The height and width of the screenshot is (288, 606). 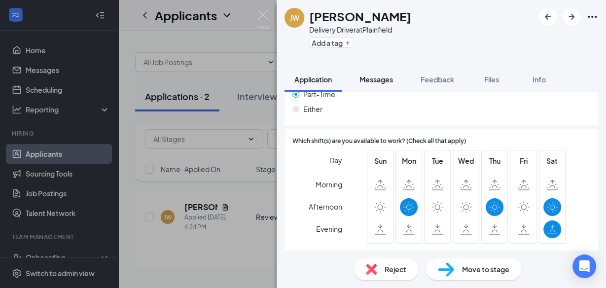 I want to click on span: Sat, so click(x=552, y=161).